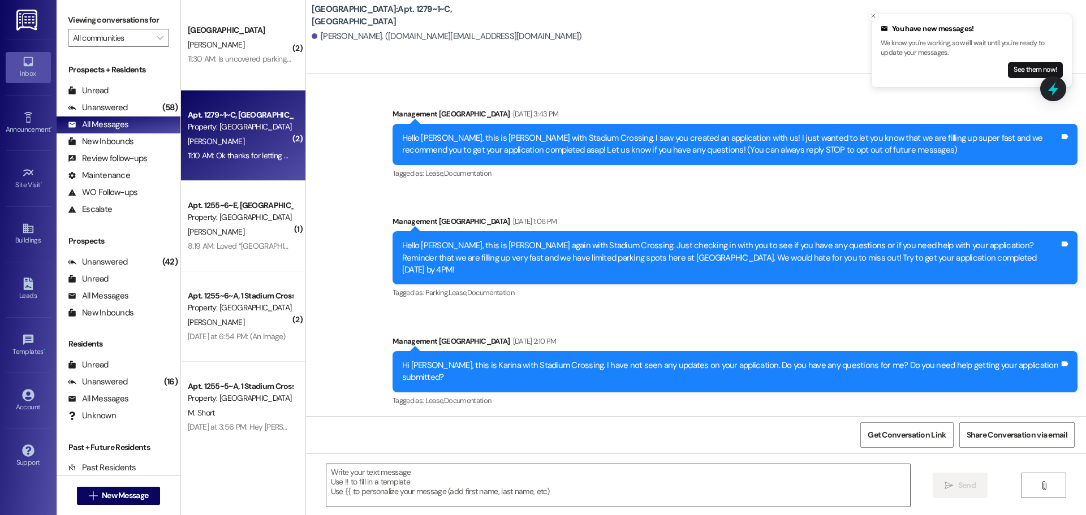  I want to click on label: Viewing conversations for, so click(118, 20).